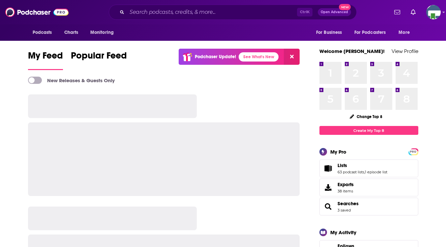 Image resolution: width=446 pixels, height=247 pixels. Describe the element at coordinates (369, 131) in the screenshot. I see `a: Create My Top 8` at that location.